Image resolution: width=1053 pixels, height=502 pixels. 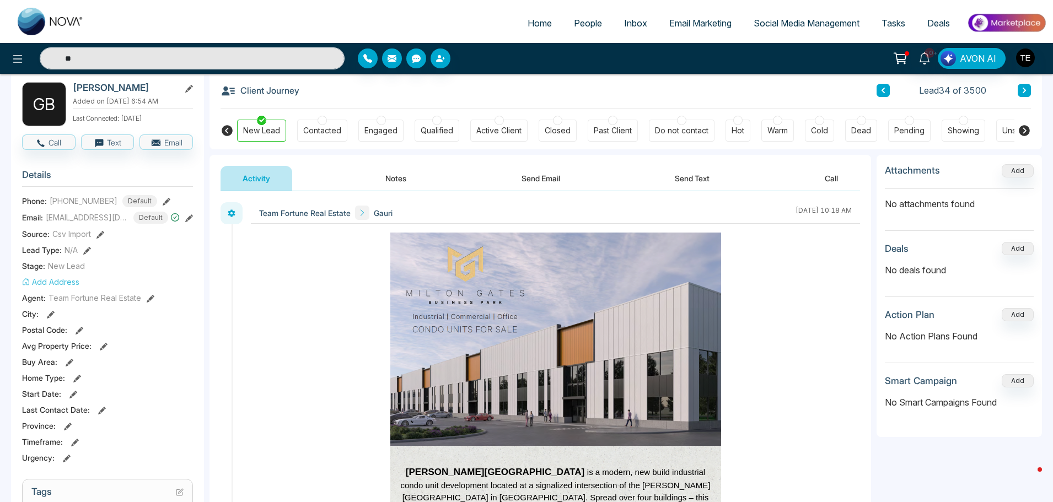 I want to click on span: AVON AI, so click(x=978, y=58).